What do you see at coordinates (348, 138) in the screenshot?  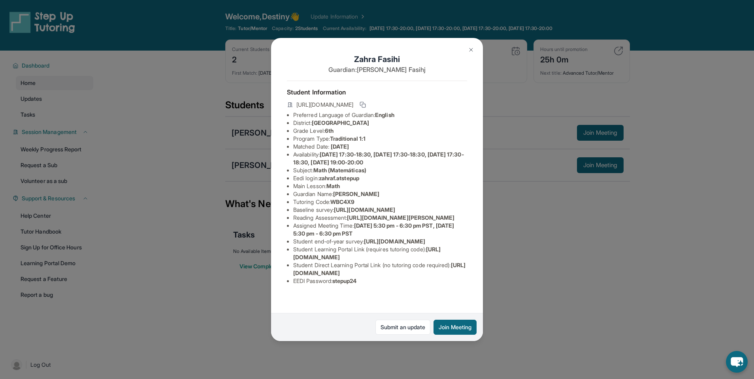 I see `span: Traditional 1:1` at bounding box center [348, 138].